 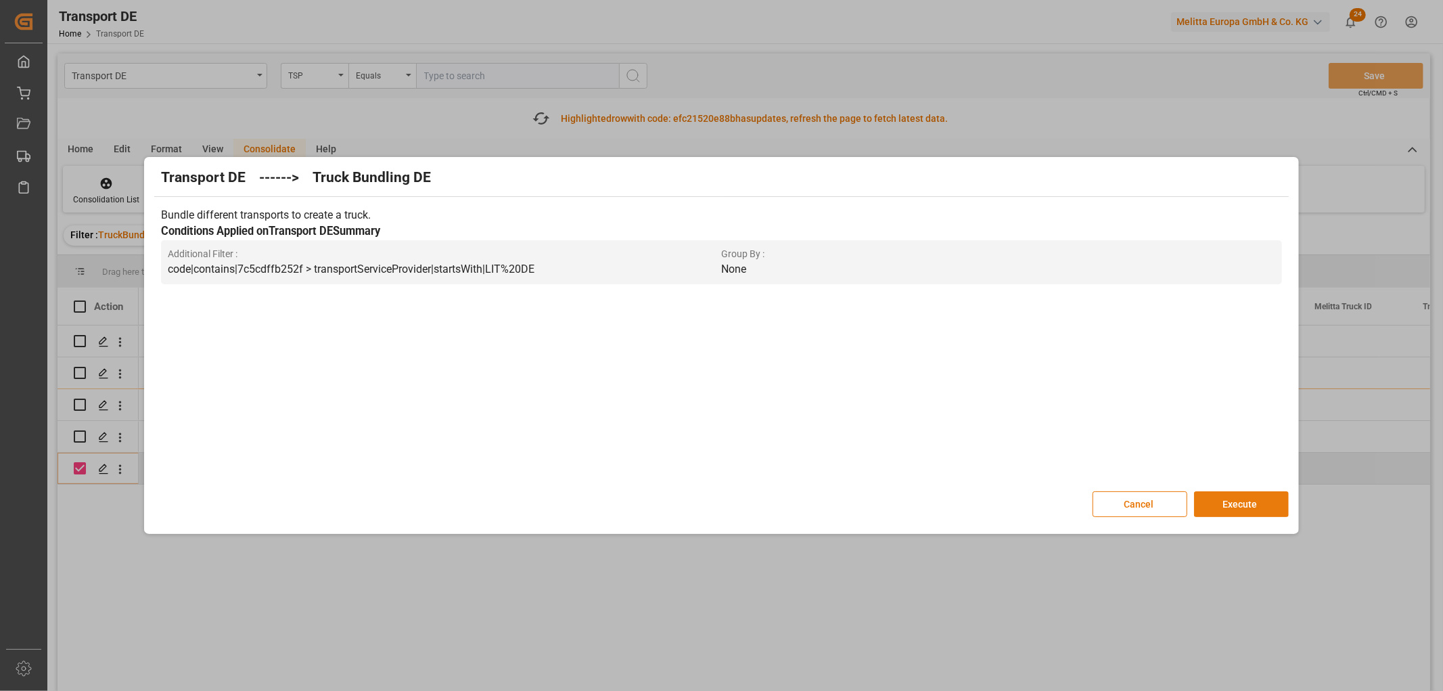 I want to click on button: Cancel, so click(x=1140, y=504).